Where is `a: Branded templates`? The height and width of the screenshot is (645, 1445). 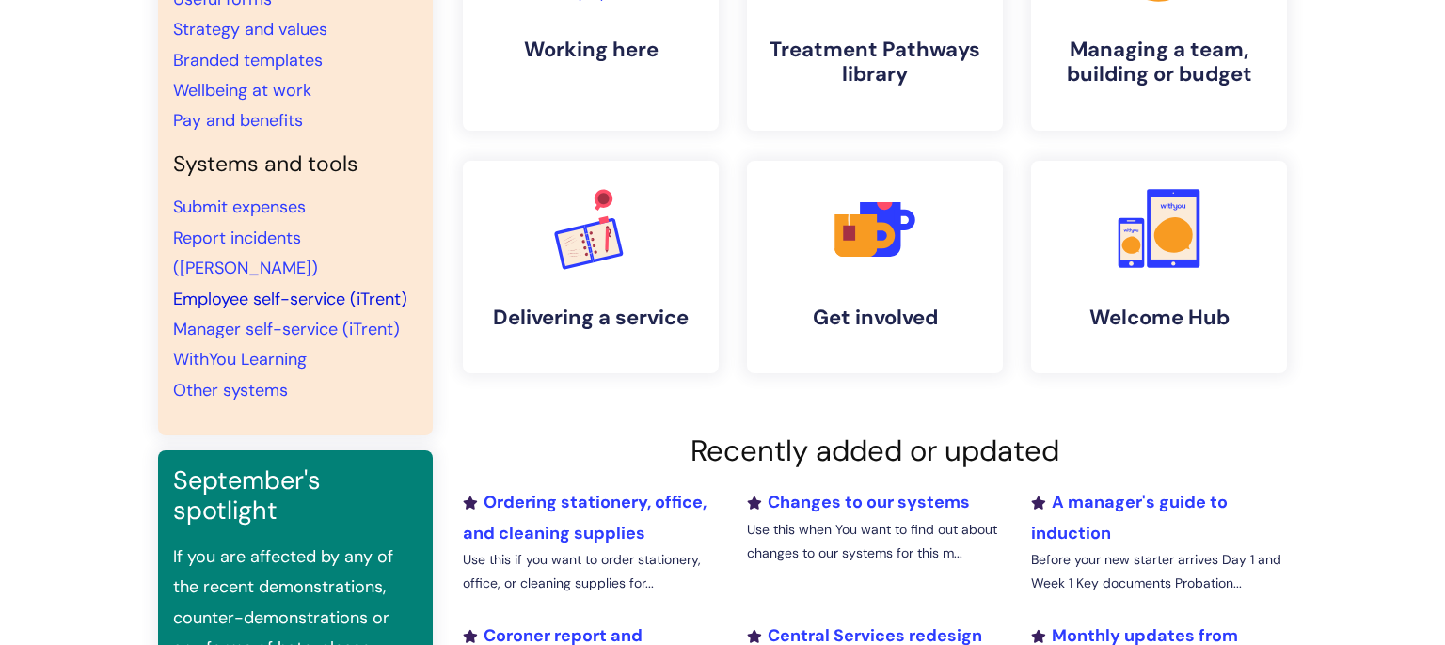
a: Branded templates is located at coordinates (247, 60).